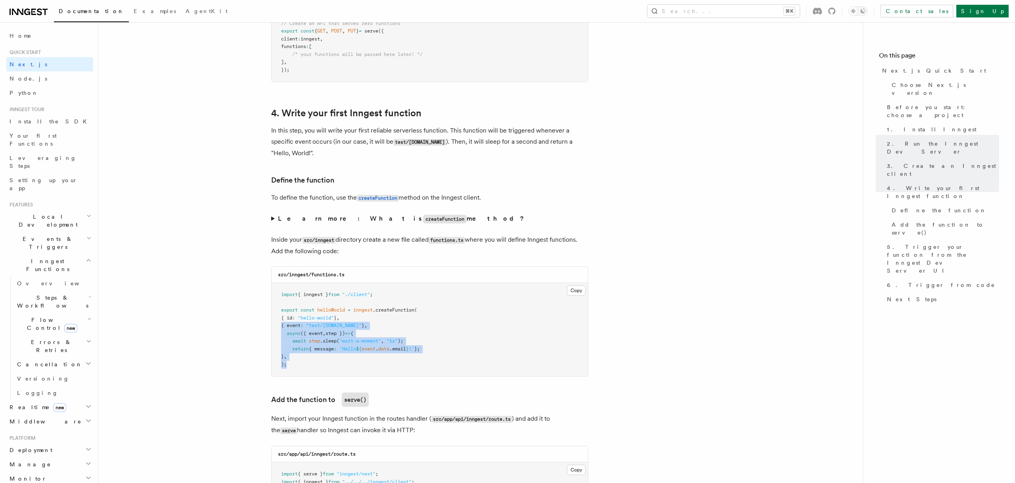 Image resolution: width=1015 pixels, height=483 pixels. Describe the element at coordinates (357, 54) in the screenshot. I see `span: /* your functions will be passed here later! */` at that location.